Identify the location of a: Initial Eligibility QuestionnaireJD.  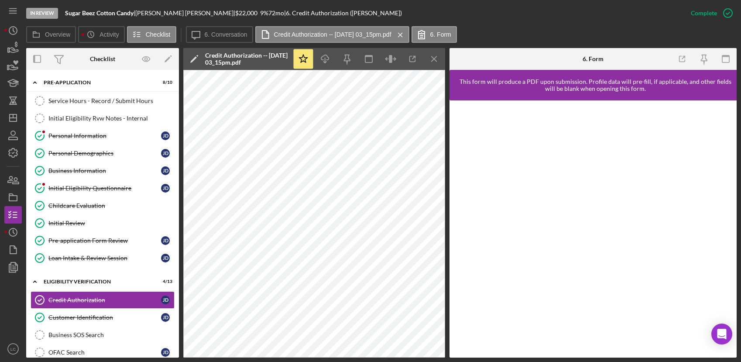
(103, 188).